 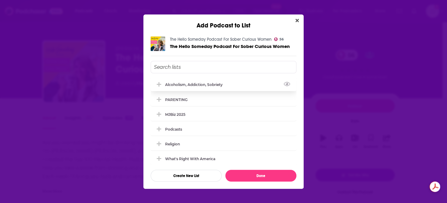 I want to click on div: Add Podcast to List, so click(x=223, y=22).